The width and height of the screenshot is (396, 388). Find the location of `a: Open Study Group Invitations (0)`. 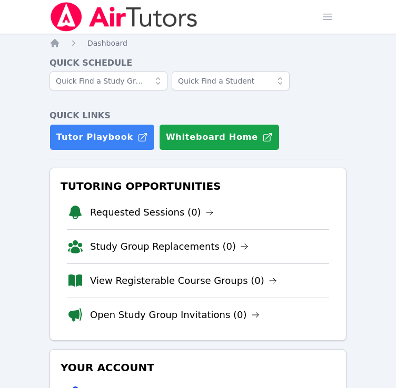

a: Open Study Group Invitations (0) is located at coordinates (175, 315).